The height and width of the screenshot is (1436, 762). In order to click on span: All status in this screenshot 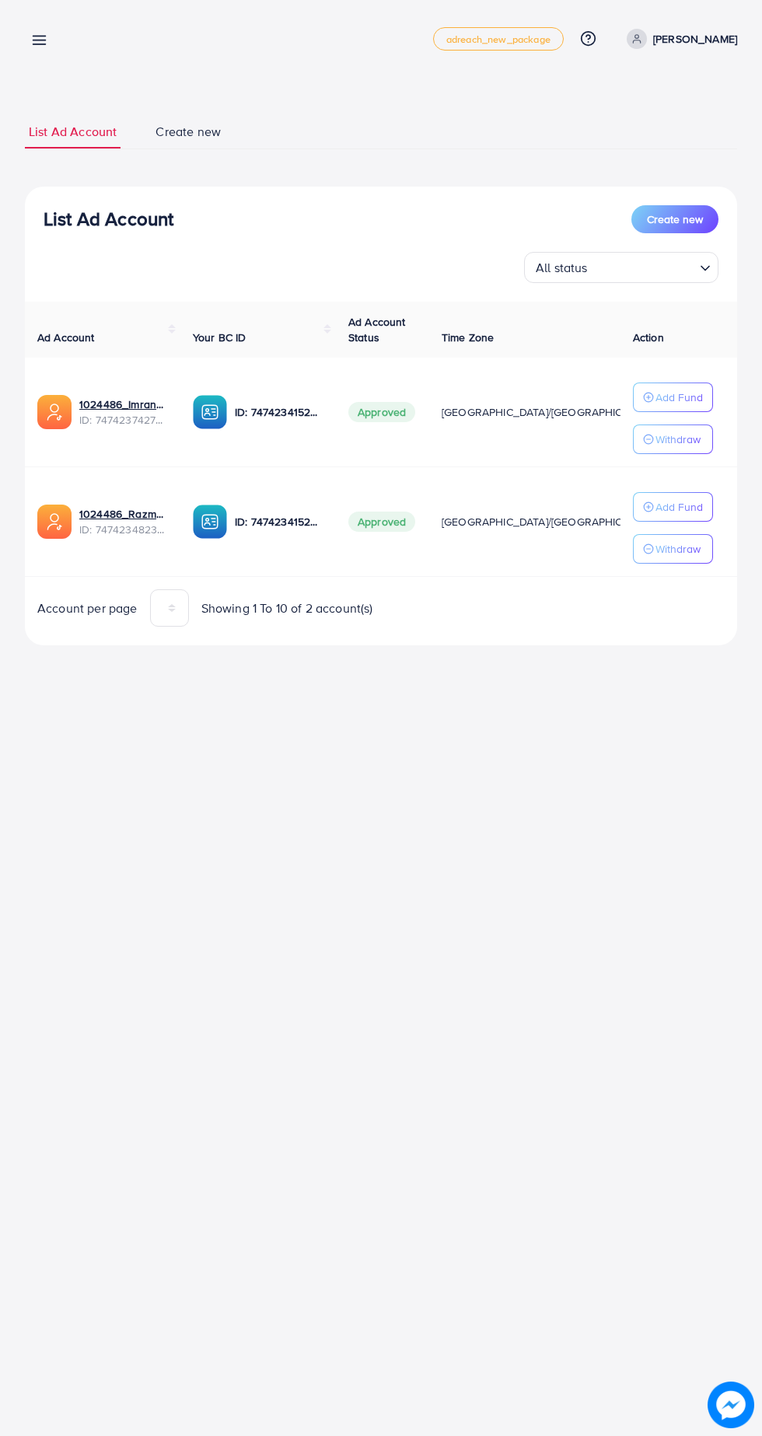, I will do `click(561, 267)`.